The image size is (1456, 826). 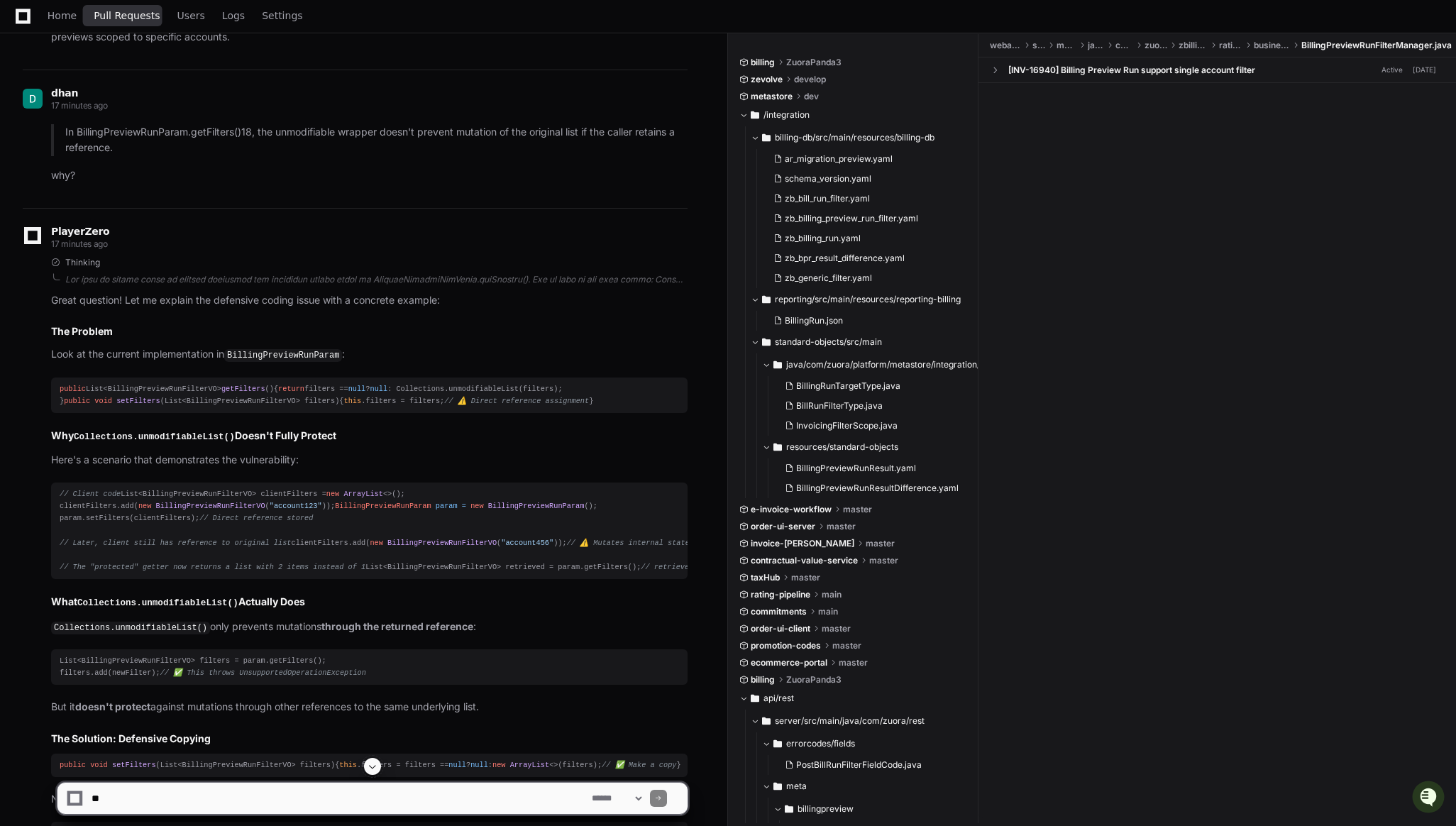 I want to click on span: Logs, so click(x=233, y=15).